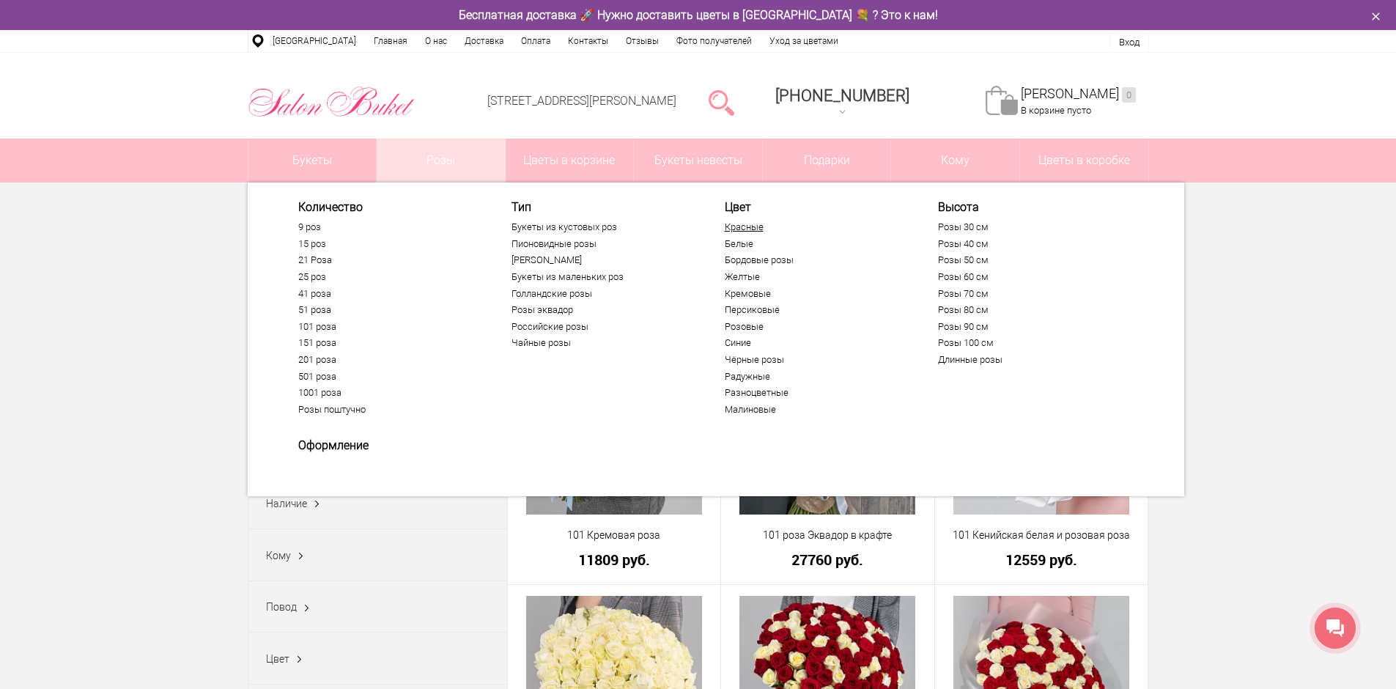 The image size is (1396, 689). Describe the element at coordinates (1041, 559) in the screenshot. I see `a: 12559 руб.` at that location.